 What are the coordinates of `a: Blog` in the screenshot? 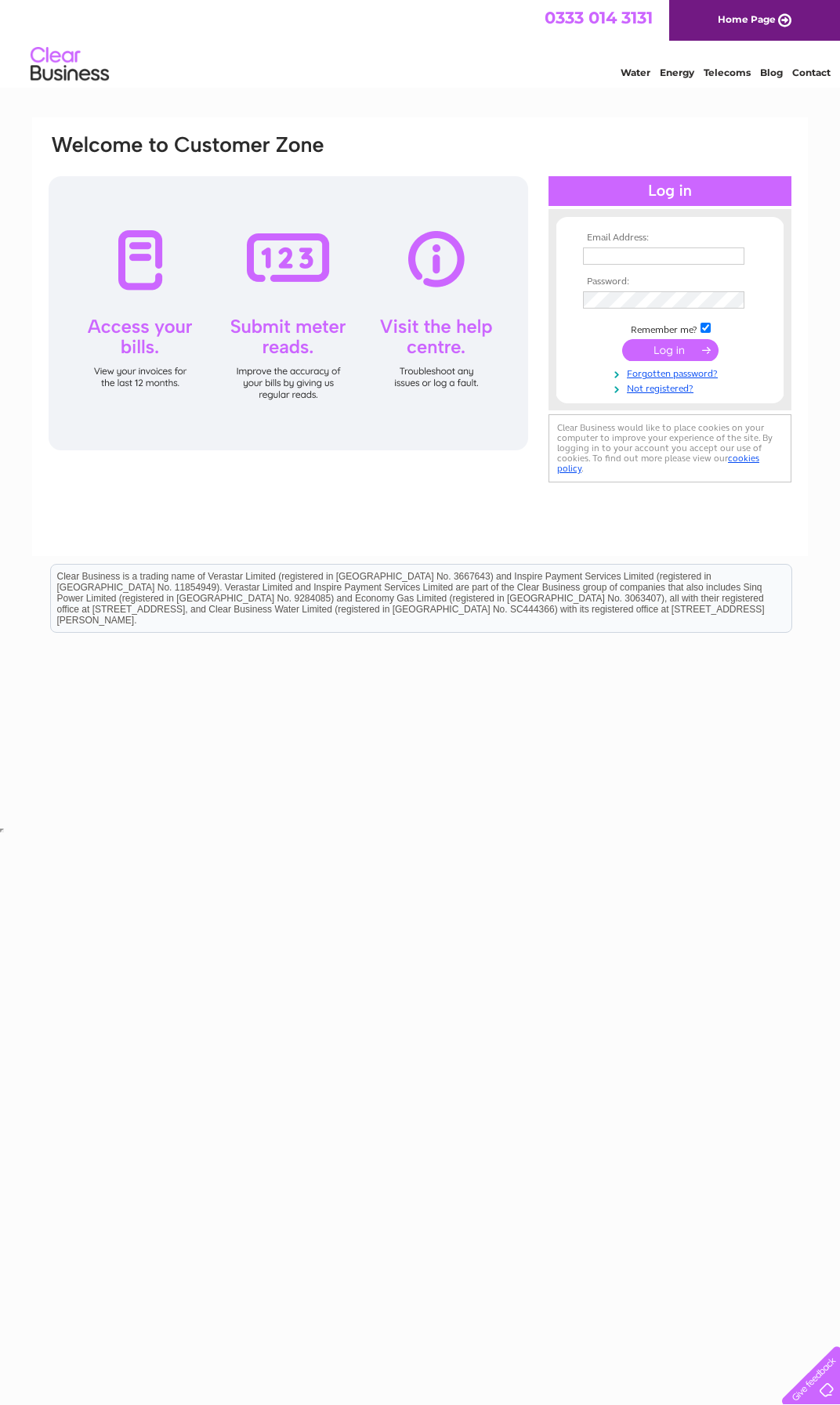 It's located at (771, 72).